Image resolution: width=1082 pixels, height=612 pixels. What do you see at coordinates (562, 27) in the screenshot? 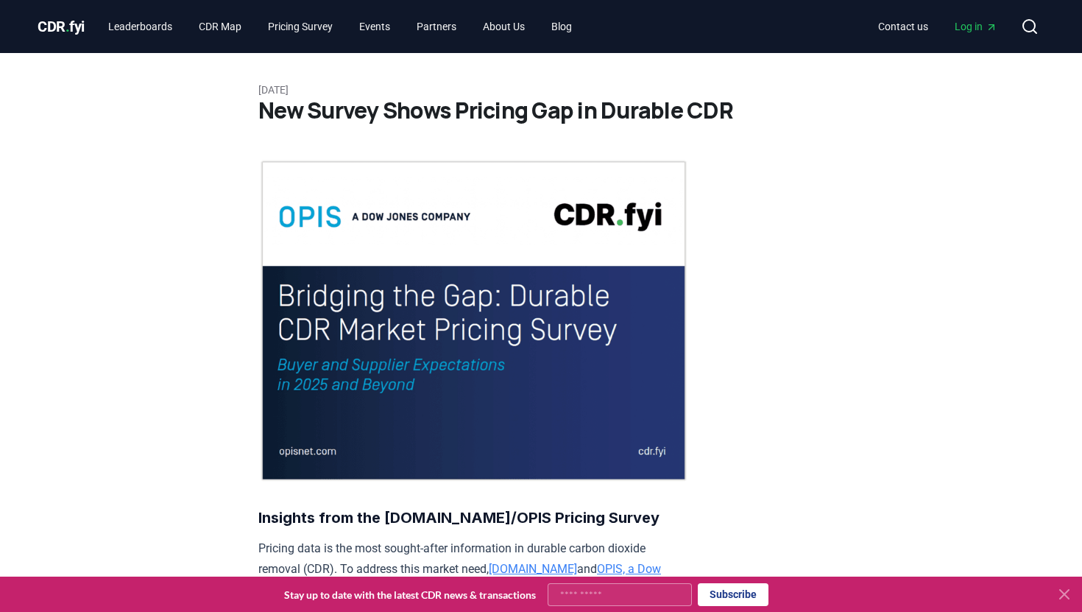
I see `a: Blog` at bounding box center [562, 27].